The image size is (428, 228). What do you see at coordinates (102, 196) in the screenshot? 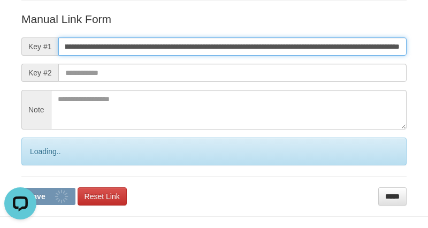
I see `a: Reset Link` at bounding box center [102, 196].